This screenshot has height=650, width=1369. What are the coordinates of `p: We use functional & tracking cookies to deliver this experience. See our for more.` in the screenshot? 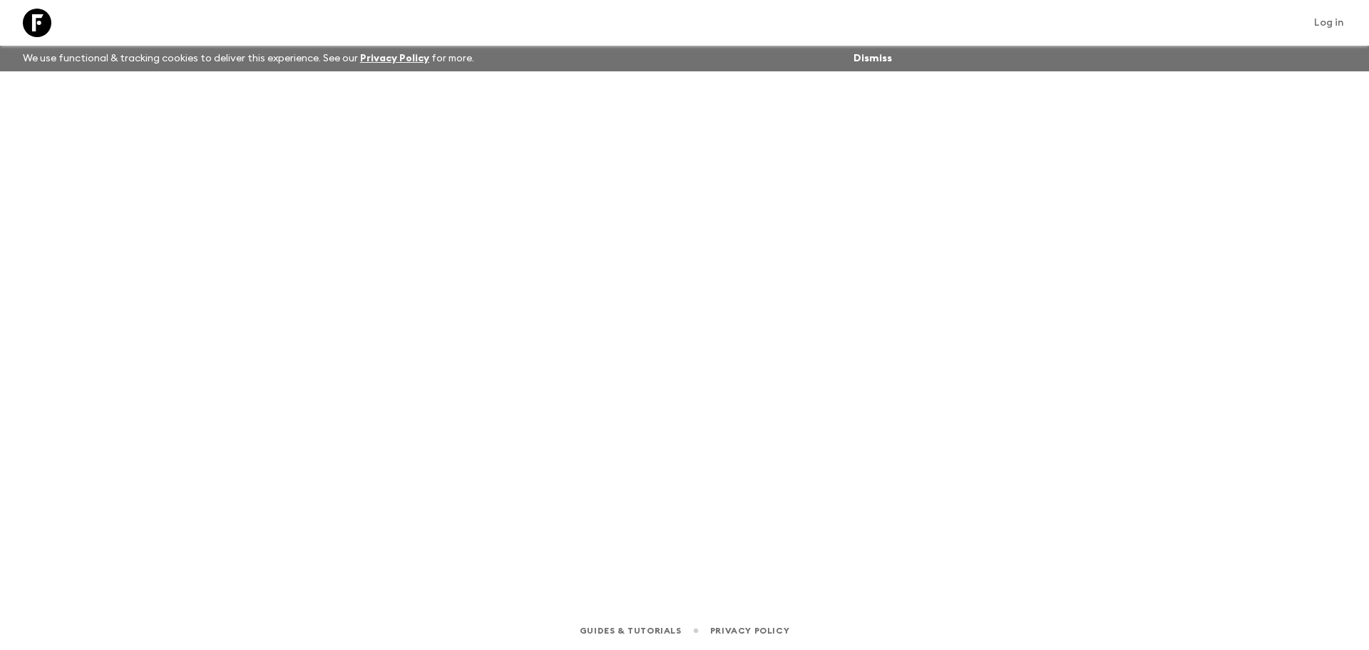 It's located at (248, 58).